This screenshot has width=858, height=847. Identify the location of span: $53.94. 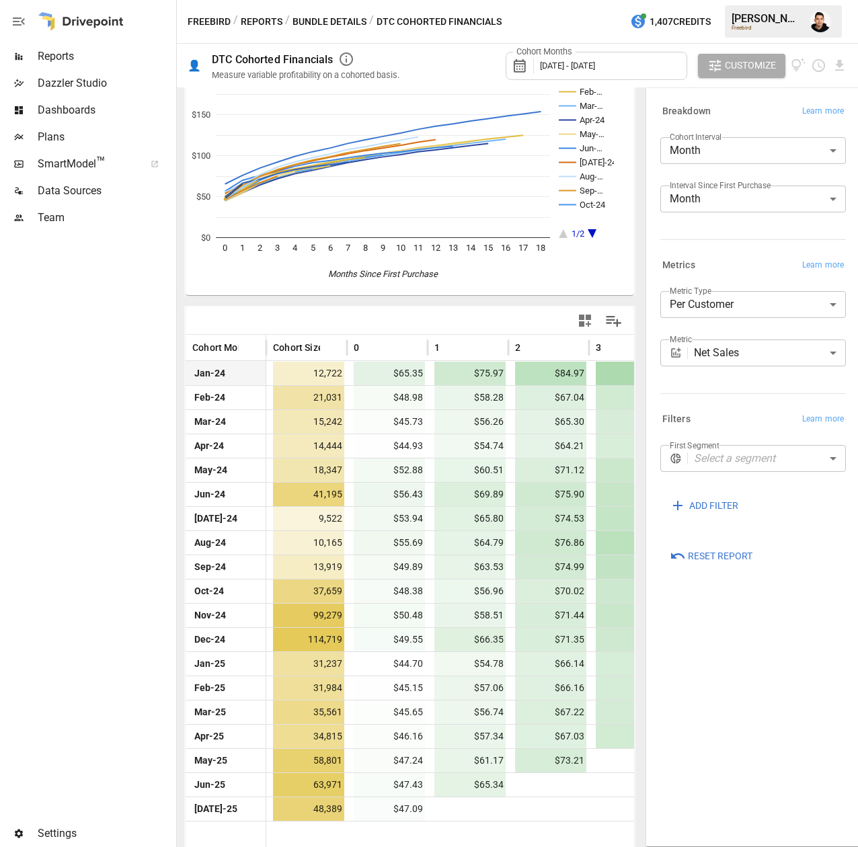
(389, 518).